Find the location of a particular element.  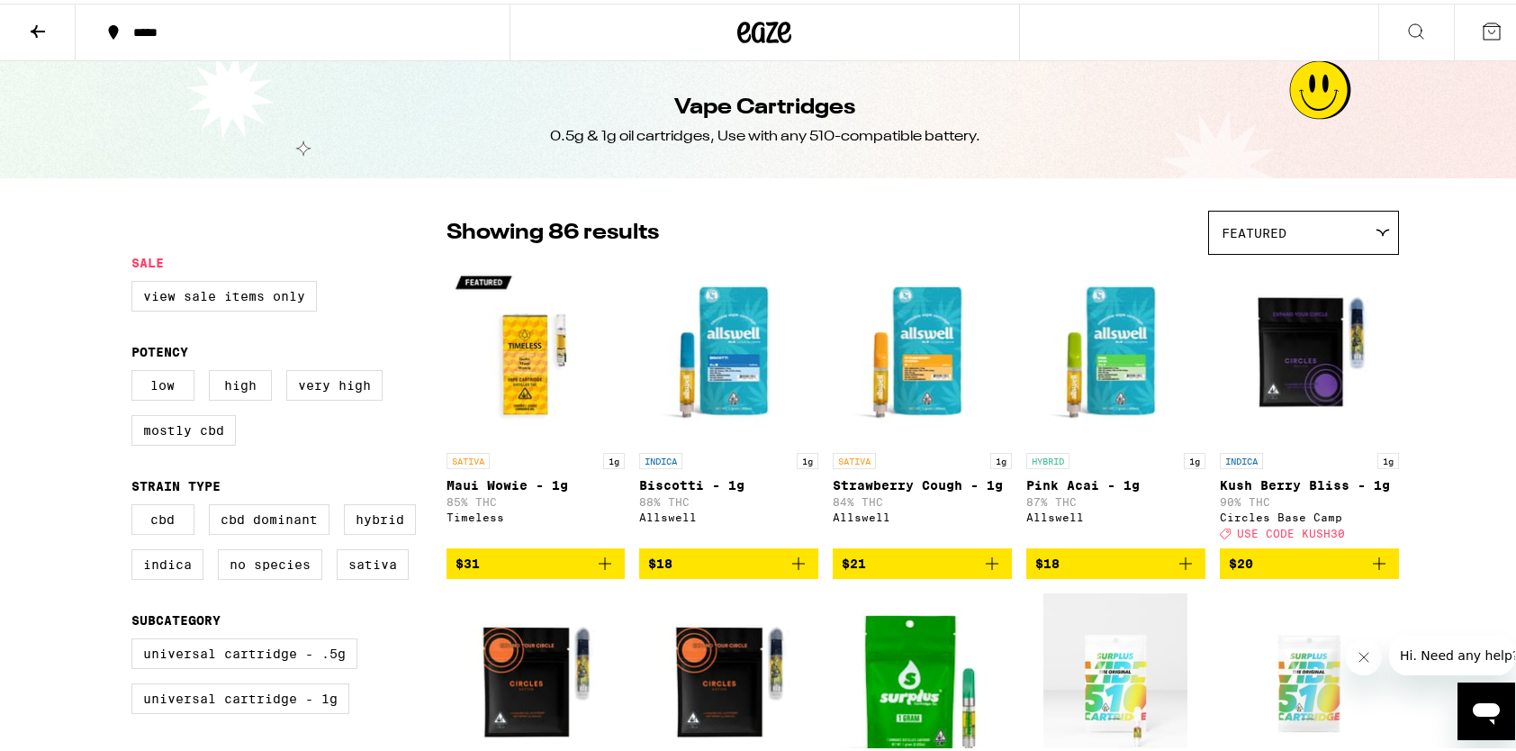

div: Timeless is located at coordinates (536, 513).